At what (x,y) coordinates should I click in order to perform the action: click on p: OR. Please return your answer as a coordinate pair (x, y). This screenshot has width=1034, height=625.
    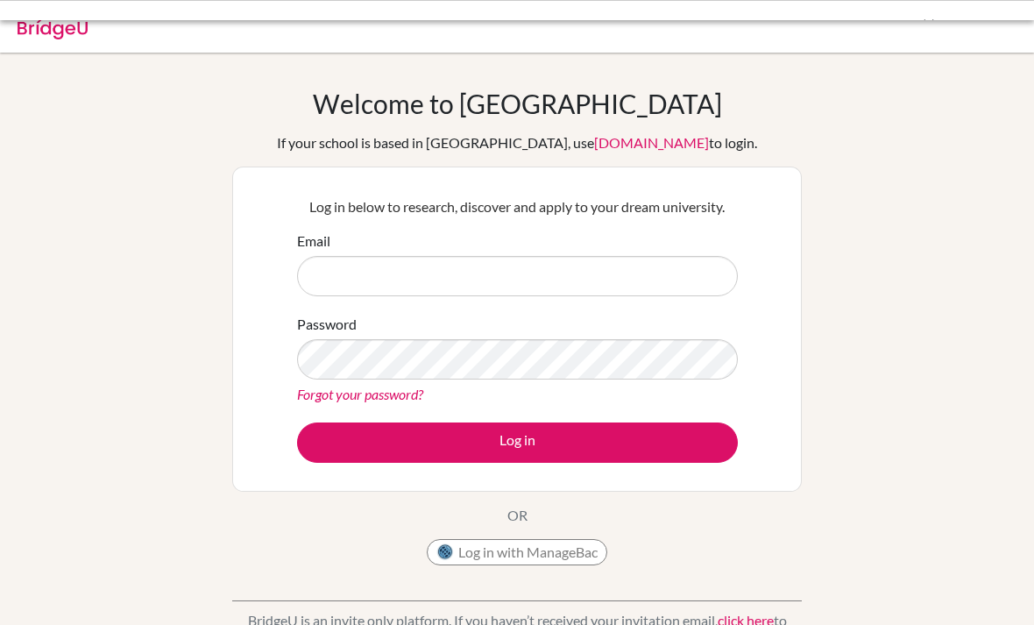
    Looking at the image, I should click on (517, 515).